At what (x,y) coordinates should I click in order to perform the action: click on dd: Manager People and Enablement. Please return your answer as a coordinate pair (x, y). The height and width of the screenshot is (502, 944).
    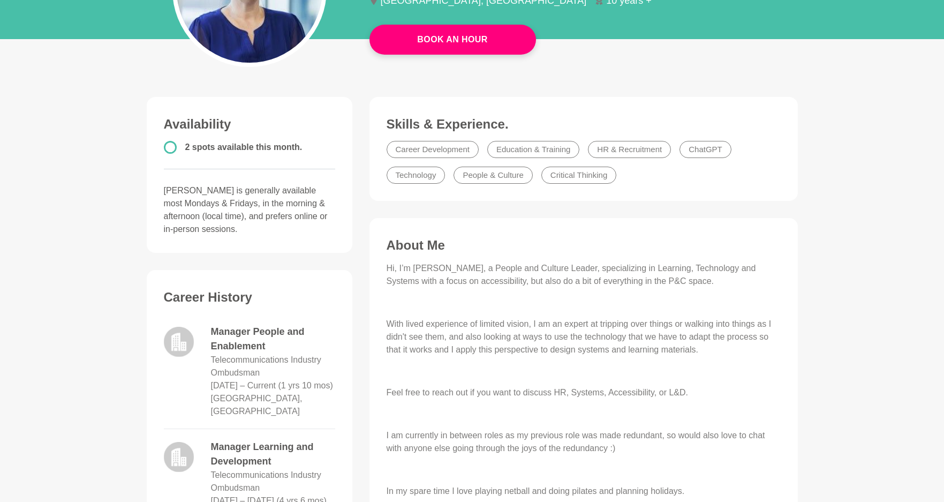
    Looking at the image, I should click on (273, 339).